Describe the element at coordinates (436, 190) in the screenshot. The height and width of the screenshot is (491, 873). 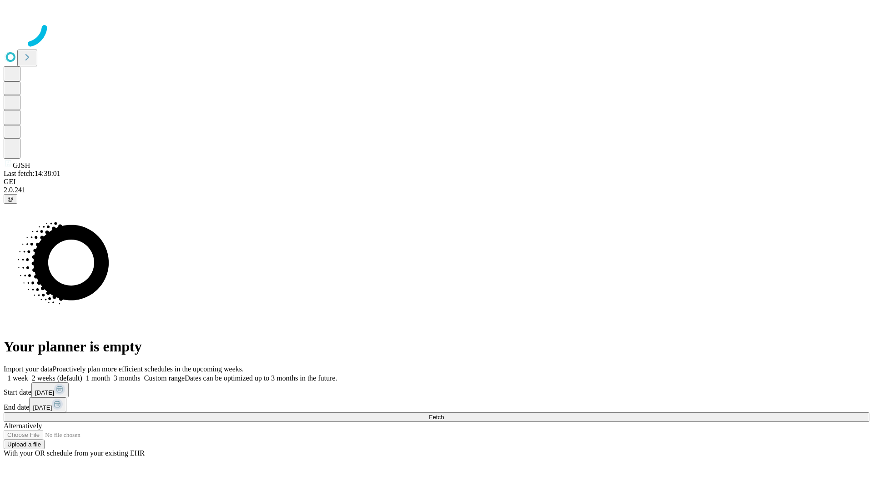
I see `div: 2.0.241` at that location.